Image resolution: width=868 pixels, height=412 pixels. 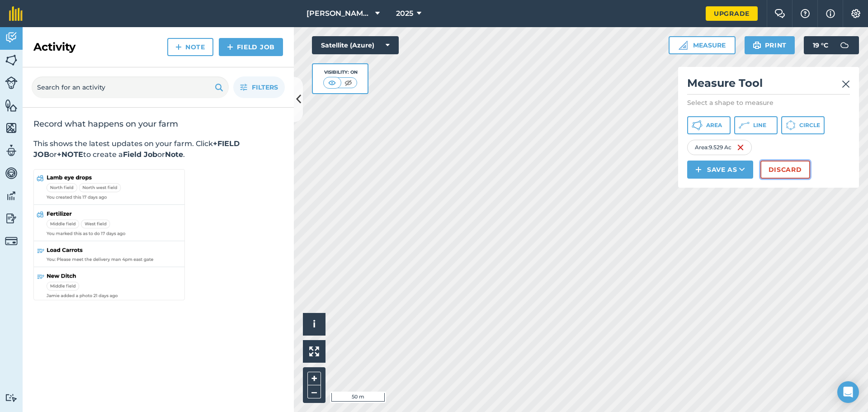 What do you see at coordinates (731, 14) in the screenshot?
I see `a: Upgrade` at bounding box center [731, 14].